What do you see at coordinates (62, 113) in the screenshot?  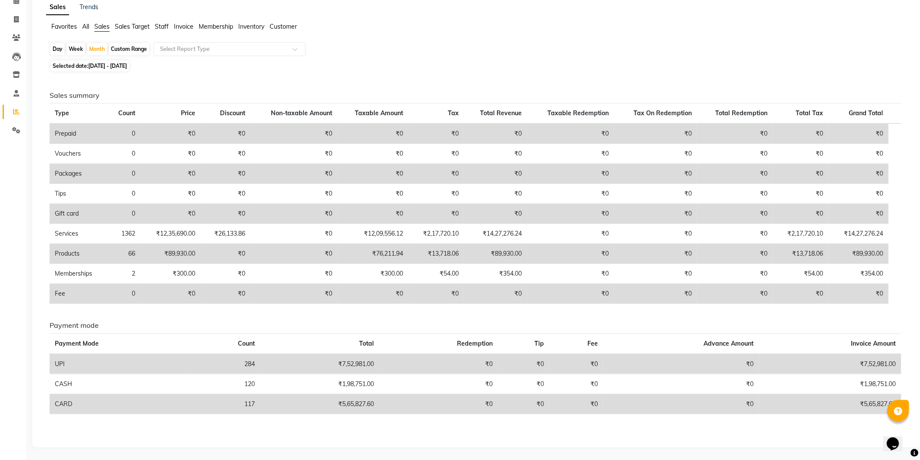 I see `span: Type` at bounding box center [62, 113].